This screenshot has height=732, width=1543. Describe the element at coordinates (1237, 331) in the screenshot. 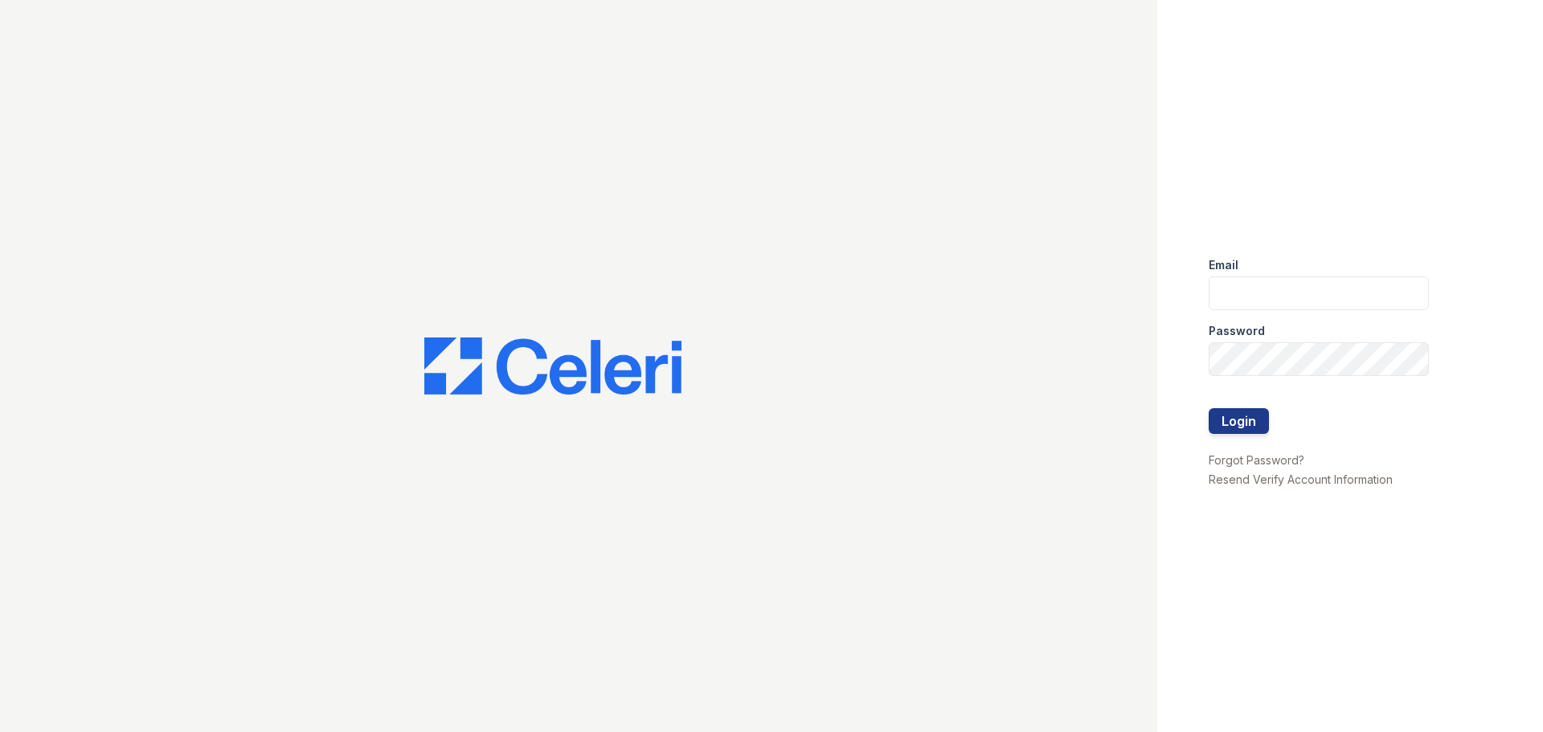

I see `label: Password` at that location.